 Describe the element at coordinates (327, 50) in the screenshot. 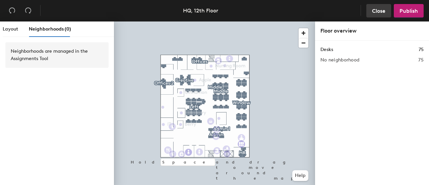

I see `h1: Desks` at that location.